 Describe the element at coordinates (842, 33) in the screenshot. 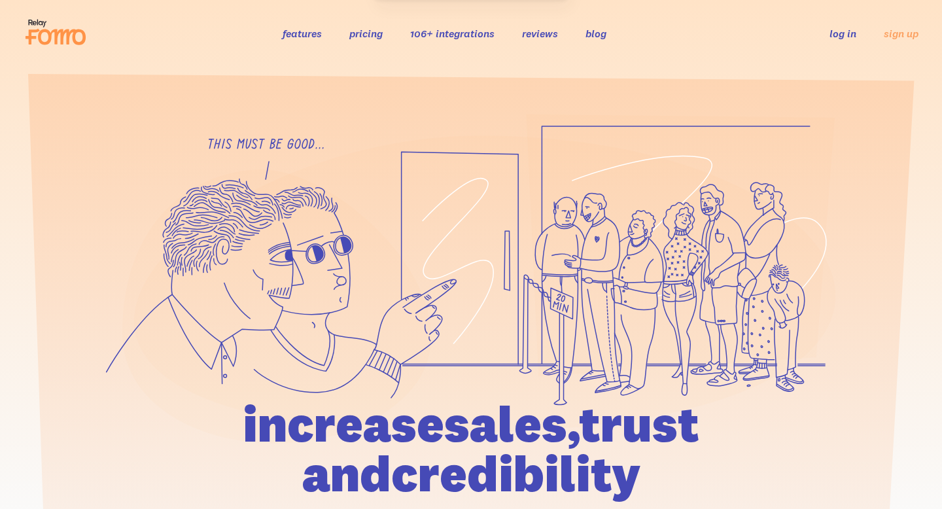

I see `a: log in` at that location.